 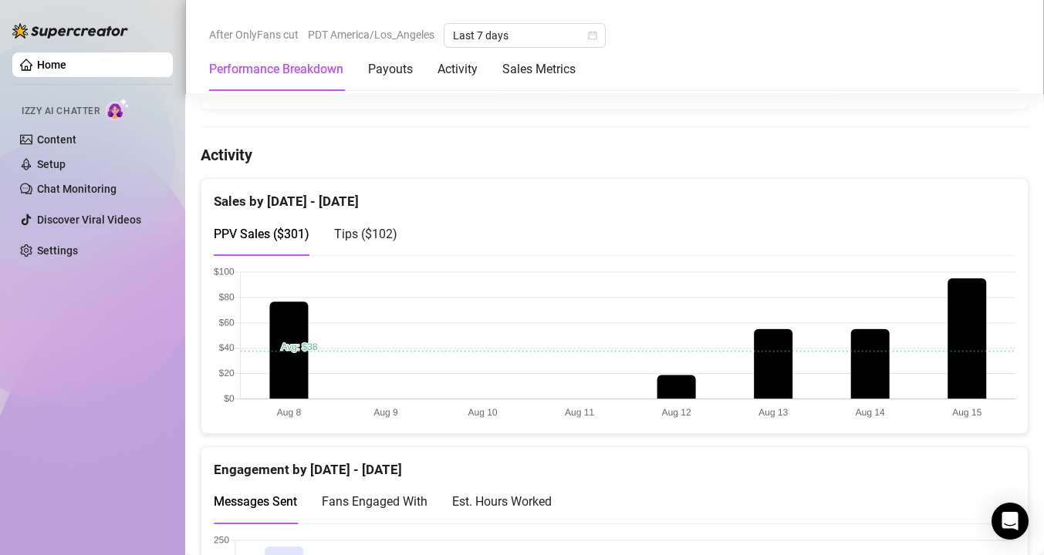 I want to click on span: Last 7 days, so click(x=524, y=35).